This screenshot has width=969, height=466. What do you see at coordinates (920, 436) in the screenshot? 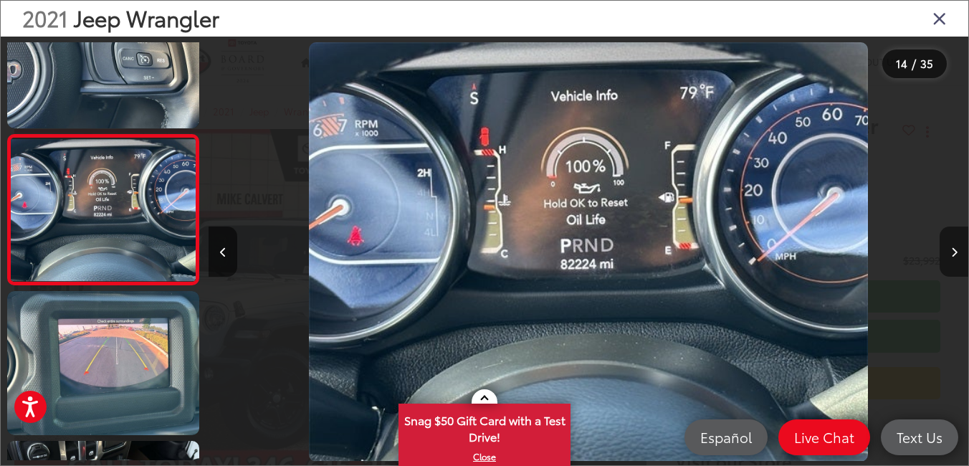
I see `span: Text Us` at bounding box center [920, 436].